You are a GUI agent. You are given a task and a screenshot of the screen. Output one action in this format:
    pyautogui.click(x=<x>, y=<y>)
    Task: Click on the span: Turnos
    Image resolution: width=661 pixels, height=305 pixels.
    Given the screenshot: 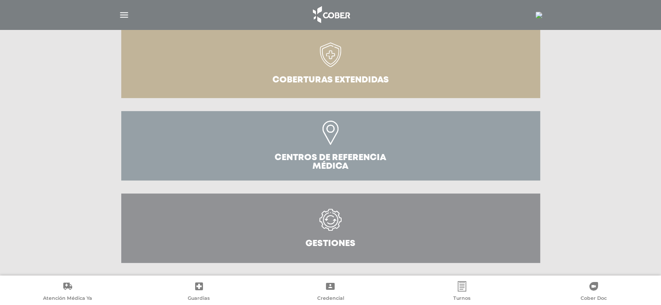 What is the action you would take?
    pyautogui.click(x=462, y=299)
    